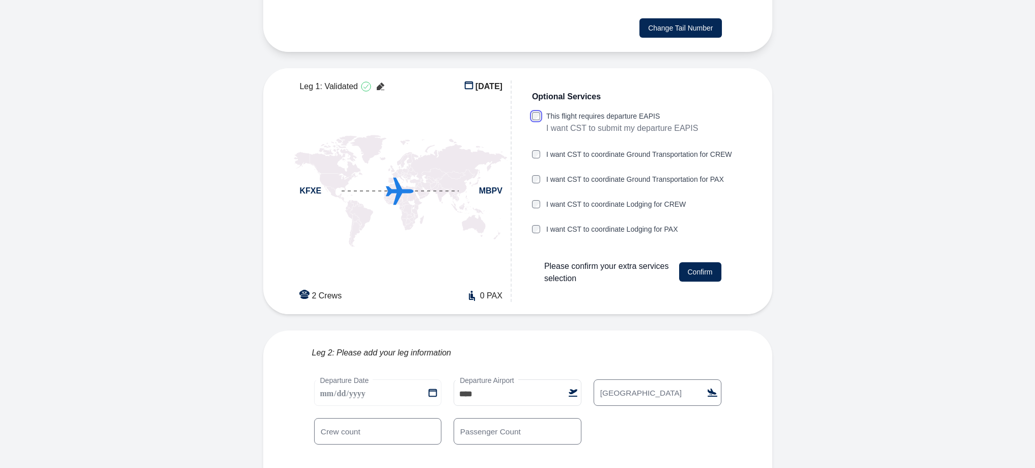  Describe the element at coordinates (340, 431) in the screenshot. I see `label: Crew count` at that location.